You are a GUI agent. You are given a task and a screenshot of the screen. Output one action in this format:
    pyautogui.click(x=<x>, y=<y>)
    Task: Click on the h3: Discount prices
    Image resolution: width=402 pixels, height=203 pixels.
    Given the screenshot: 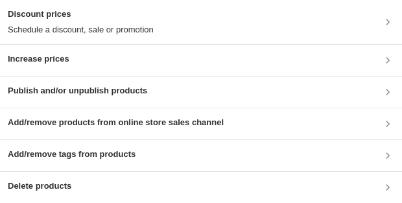 What is the action you would take?
    pyautogui.click(x=80, y=14)
    